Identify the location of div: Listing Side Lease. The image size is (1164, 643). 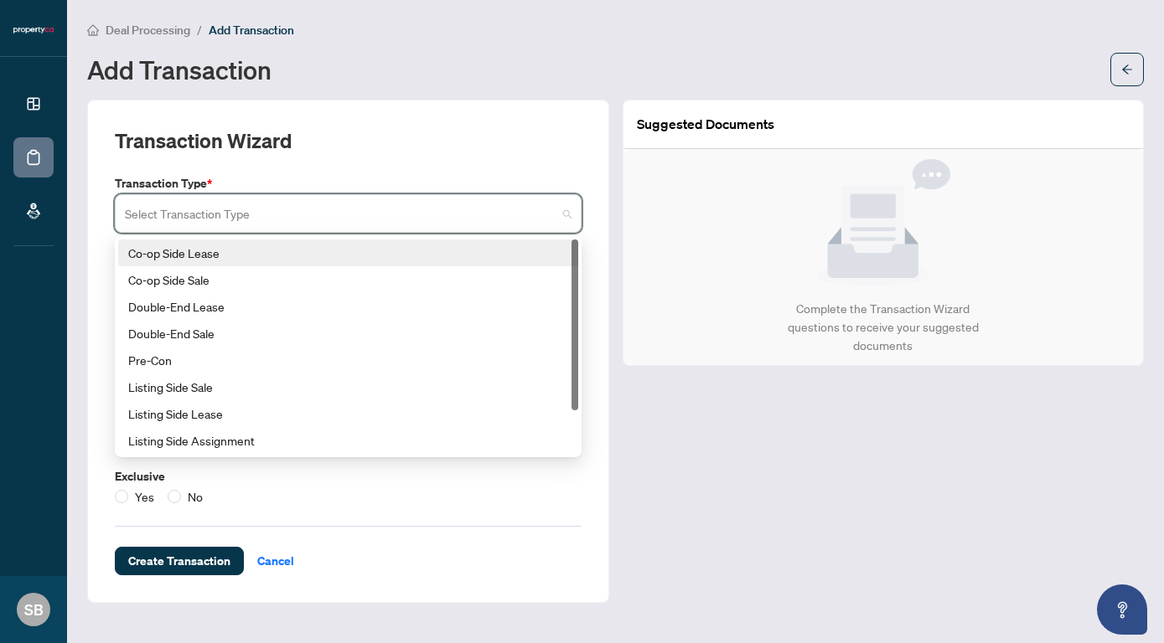
(348, 414).